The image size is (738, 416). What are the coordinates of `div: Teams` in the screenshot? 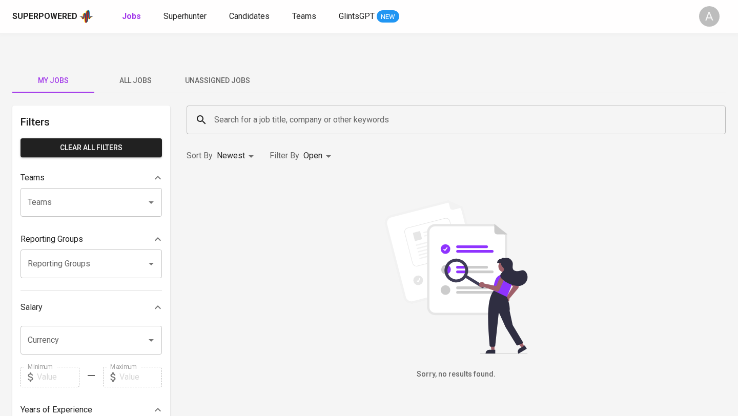 It's located at (91, 178).